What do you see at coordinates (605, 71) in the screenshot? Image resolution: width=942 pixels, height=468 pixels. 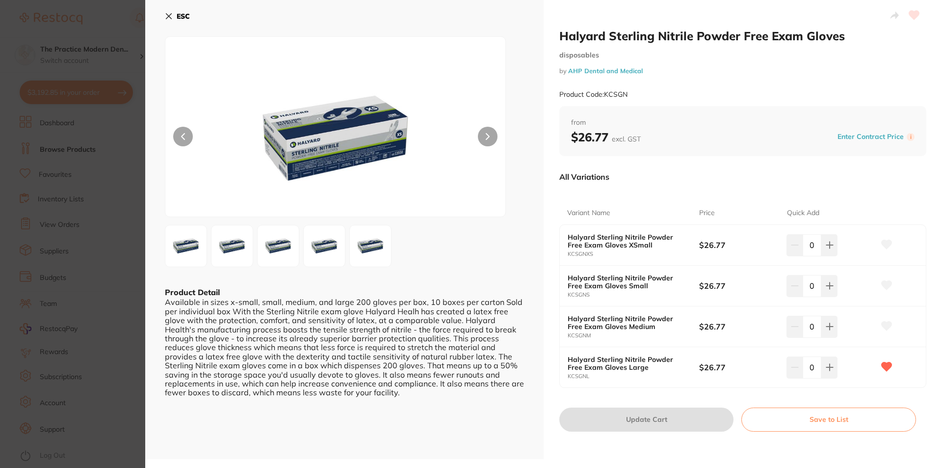 I see `a: AHP Dental and Medical` at bounding box center [605, 71].